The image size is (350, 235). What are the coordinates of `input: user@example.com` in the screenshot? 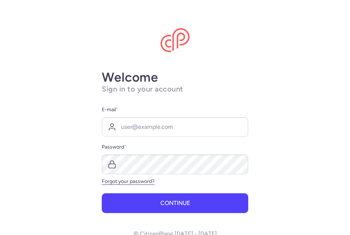 It's located at (175, 127).